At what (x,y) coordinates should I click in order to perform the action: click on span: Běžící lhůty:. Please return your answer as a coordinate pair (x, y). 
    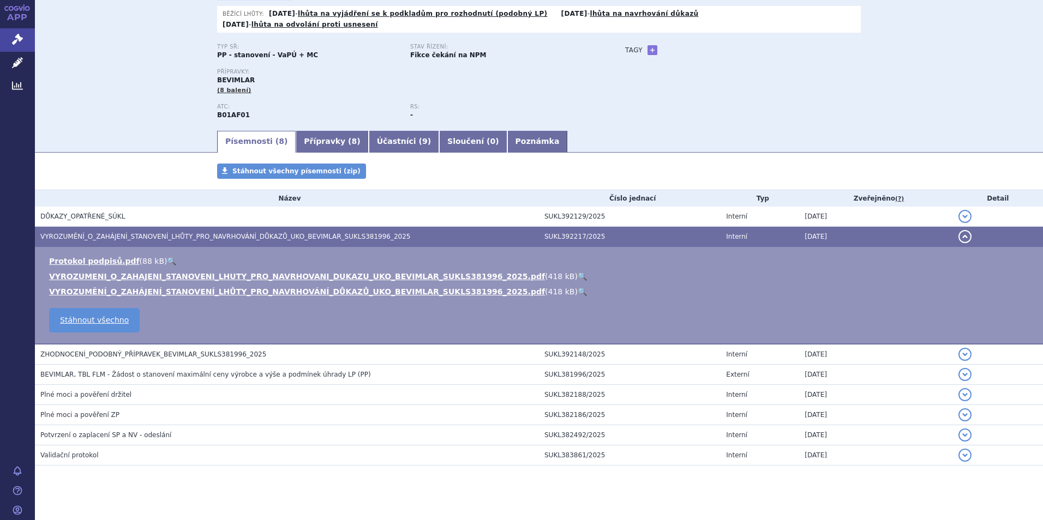
    Looking at the image, I should click on (244, 14).